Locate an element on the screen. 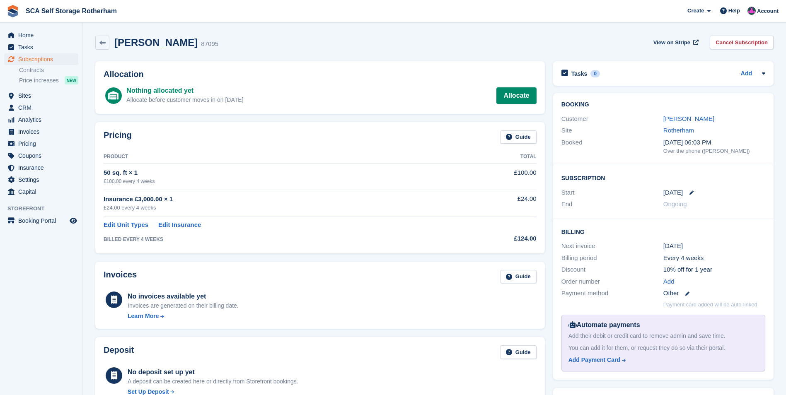 This screenshot has width=786, height=395. div: £100.00 every 4 weeks is located at coordinates (279, 181).